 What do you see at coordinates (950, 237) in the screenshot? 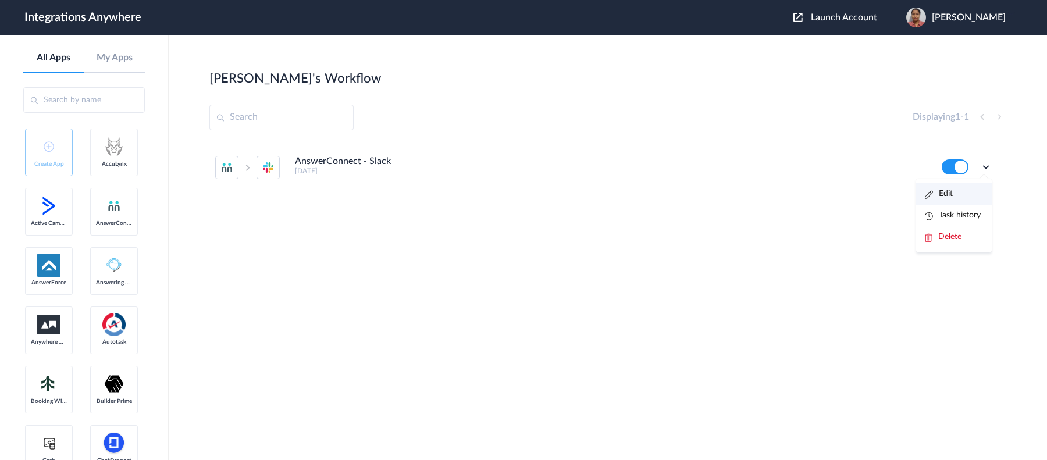
I see `span: Delete` at bounding box center [950, 237].